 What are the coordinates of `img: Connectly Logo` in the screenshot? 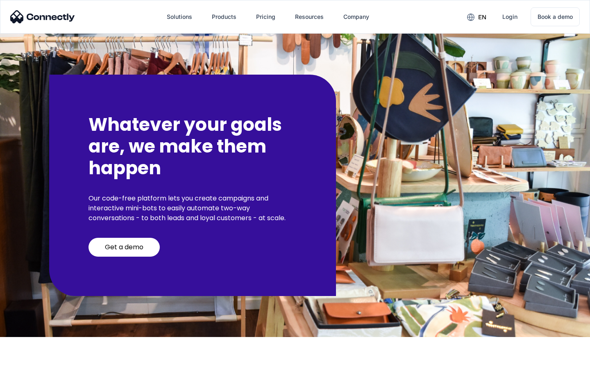 It's located at (43, 17).